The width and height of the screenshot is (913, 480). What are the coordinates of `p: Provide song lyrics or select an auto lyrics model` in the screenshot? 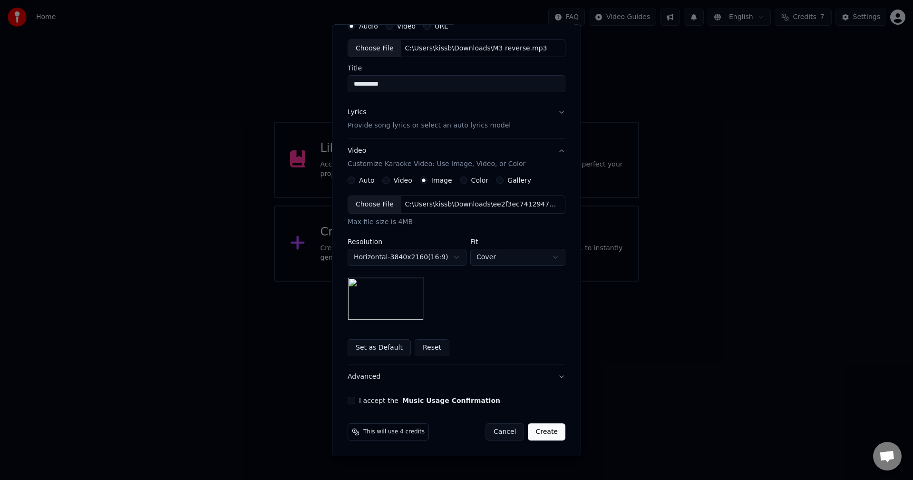 It's located at (429, 126).